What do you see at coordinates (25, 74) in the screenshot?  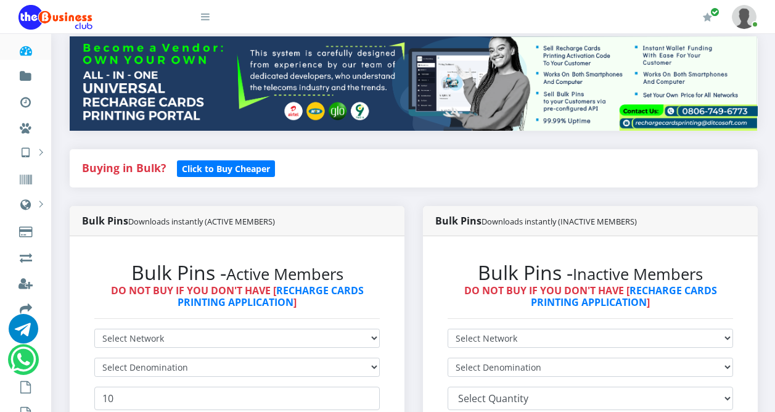 I see `a: Fund wallet` at bounding box center [25, 74].